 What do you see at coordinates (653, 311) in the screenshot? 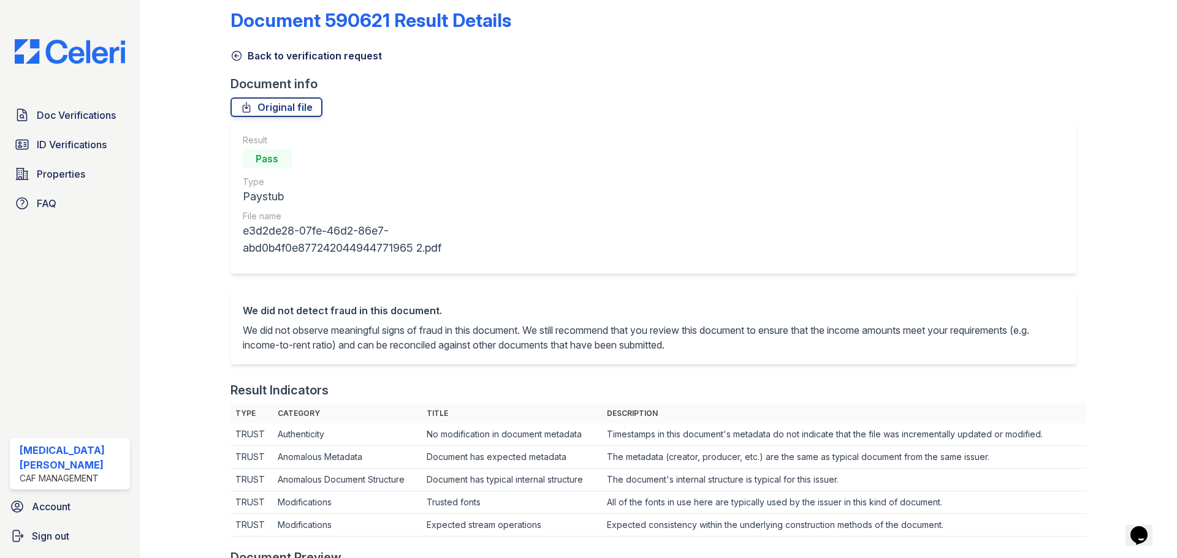
I see `div: We did not detect fraud in this document.` at bounding box center [653, 311].